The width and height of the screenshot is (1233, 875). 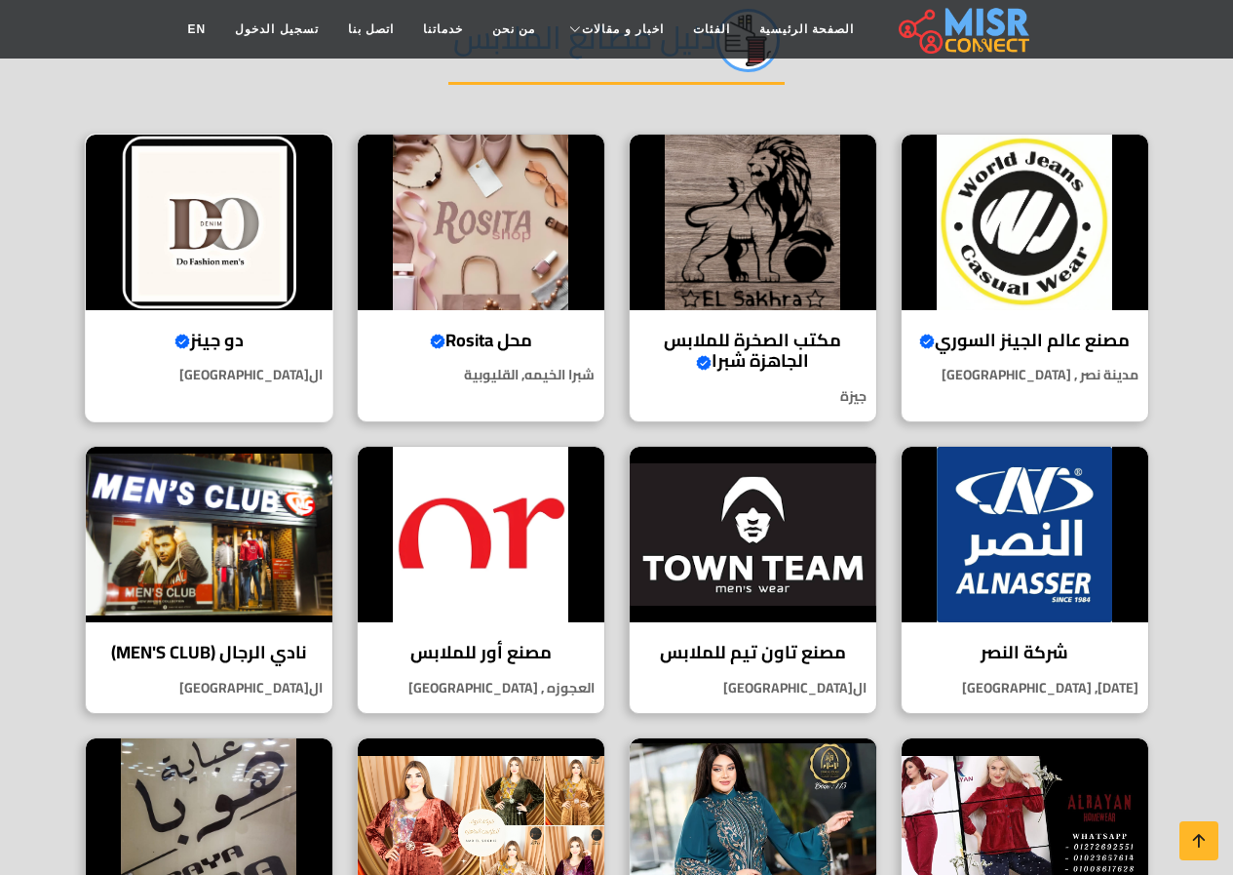 I want to click on p: جيزة, so click(x=753, y=396).